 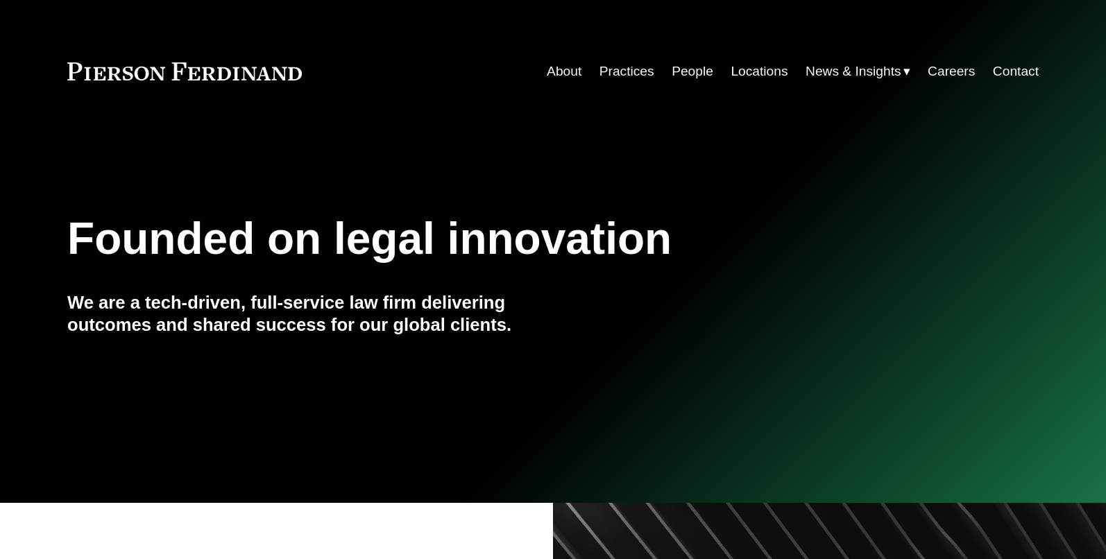 What do you see at coordinates (951, 71) in the screenshot?
I see `a: Careers` at bounding box center [951, 71].